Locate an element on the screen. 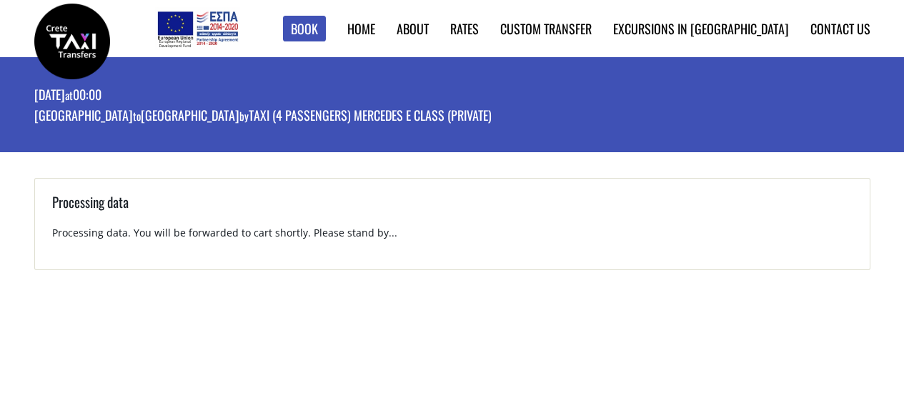 Image resolution: width=904 pixels, height=418 pixels. a: Rates is located at coordinates (464, 29).